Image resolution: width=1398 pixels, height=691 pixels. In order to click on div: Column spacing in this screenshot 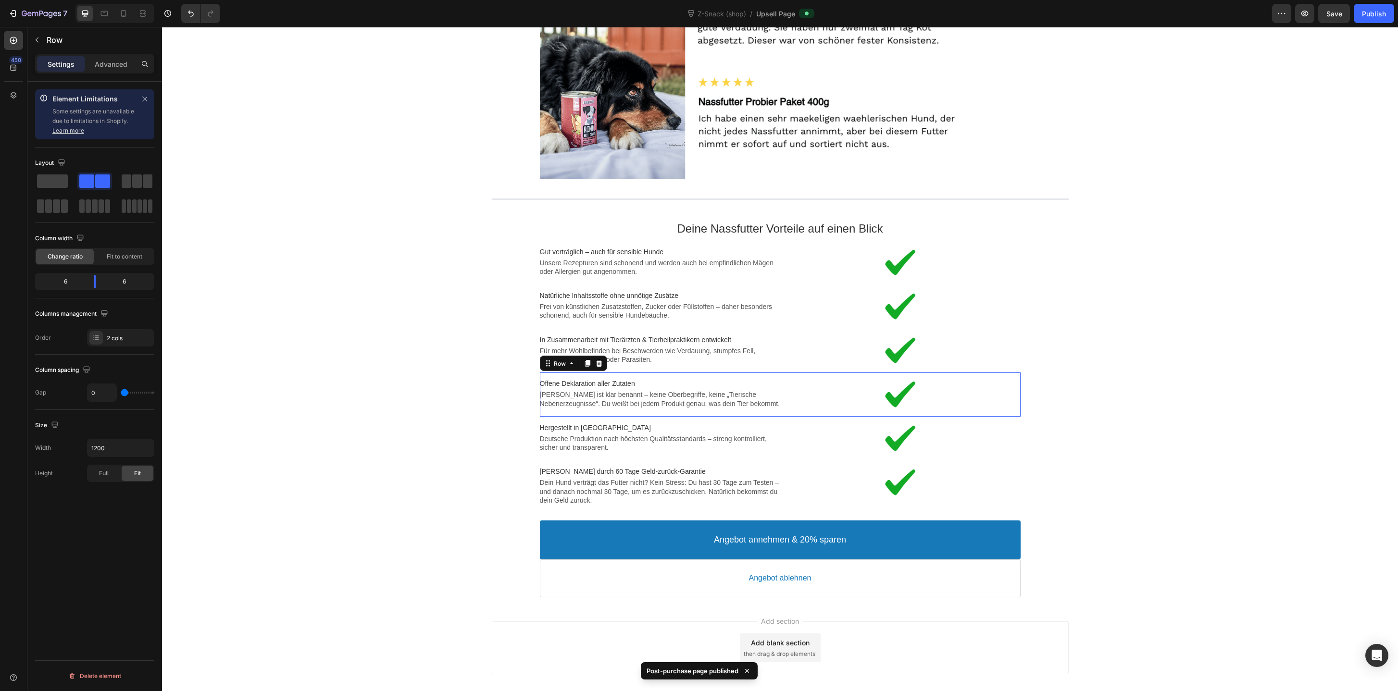, I will do `click(63, 370)`.